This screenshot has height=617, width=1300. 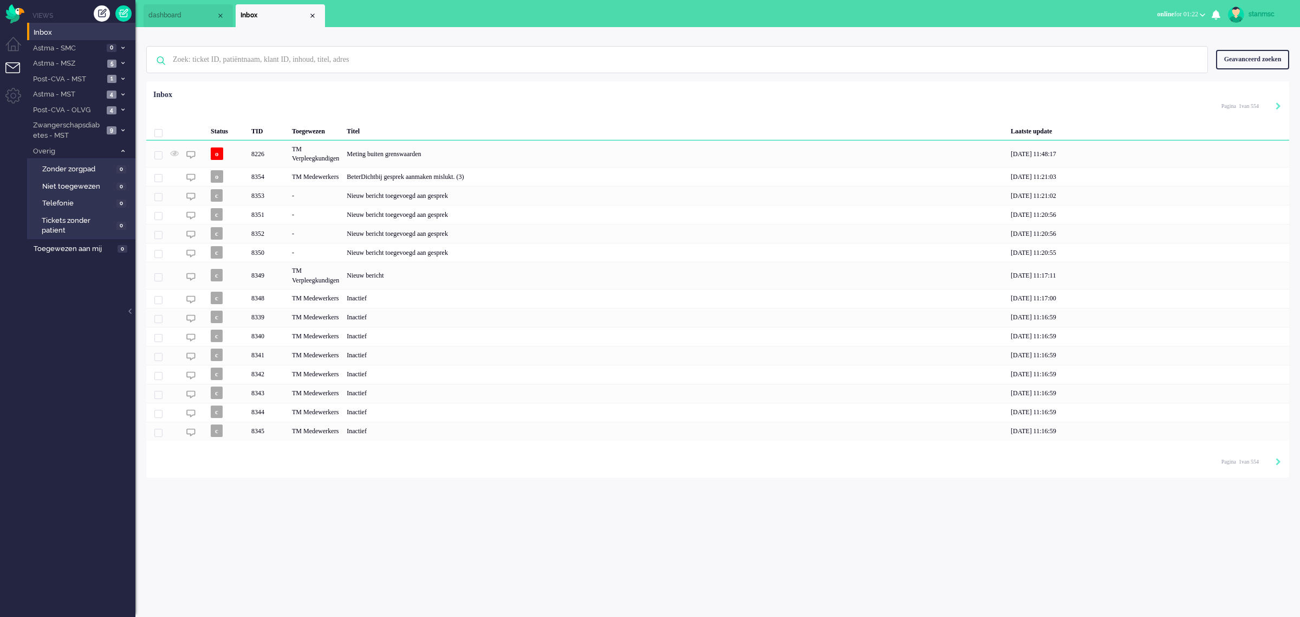 I want to click on li: Dashboard, so click(x=188, y=16).